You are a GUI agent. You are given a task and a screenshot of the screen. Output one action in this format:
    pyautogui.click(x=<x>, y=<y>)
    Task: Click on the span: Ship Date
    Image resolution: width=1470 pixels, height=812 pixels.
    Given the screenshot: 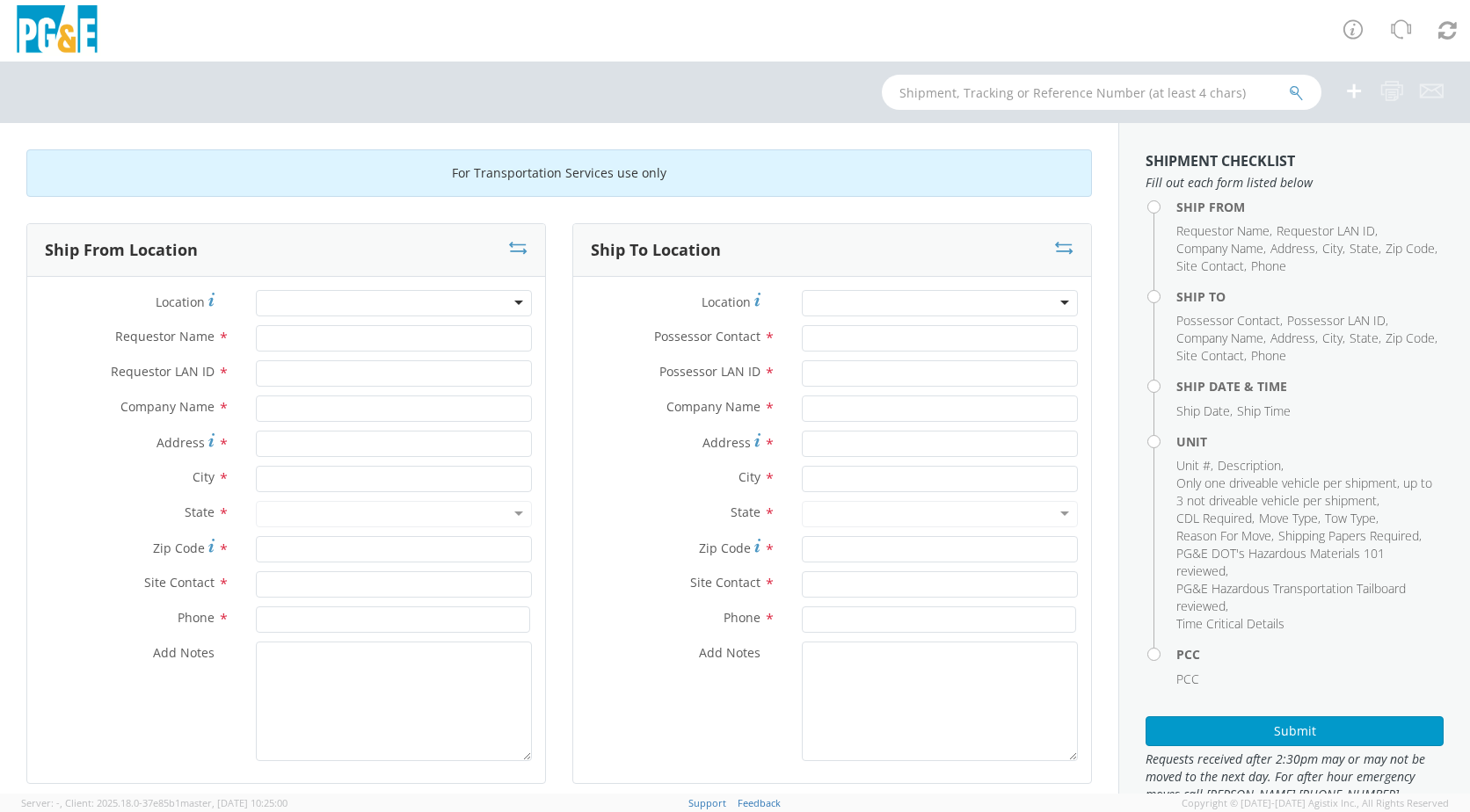 What is the action you would take?
    pyautogui.click(x=1203, y=411)
    